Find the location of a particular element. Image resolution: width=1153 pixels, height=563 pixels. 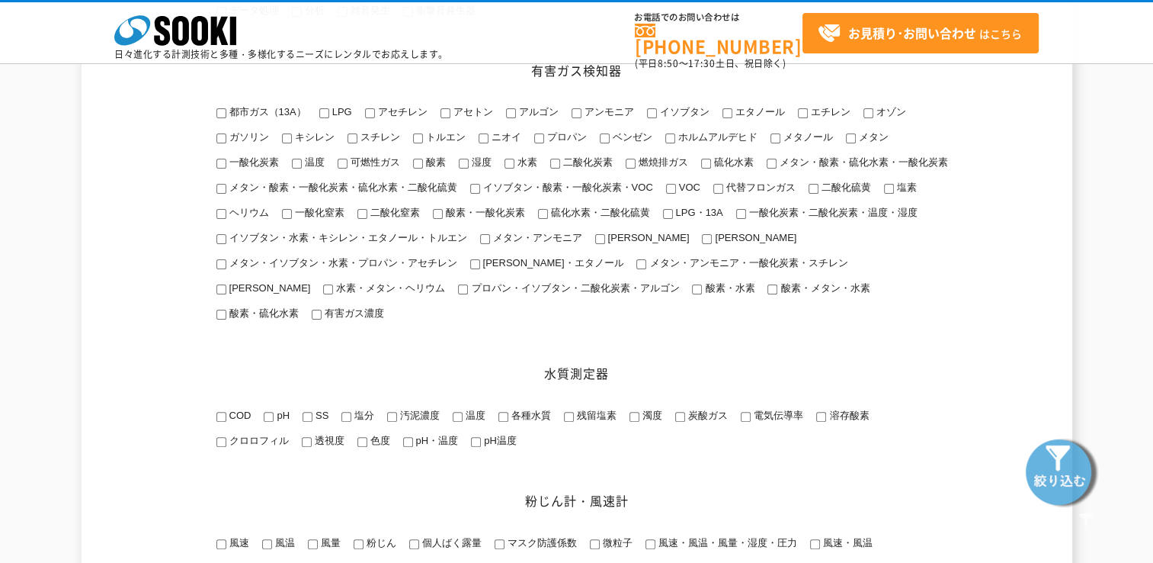

input: 硫化水素 is located at coordinates (706, 163).